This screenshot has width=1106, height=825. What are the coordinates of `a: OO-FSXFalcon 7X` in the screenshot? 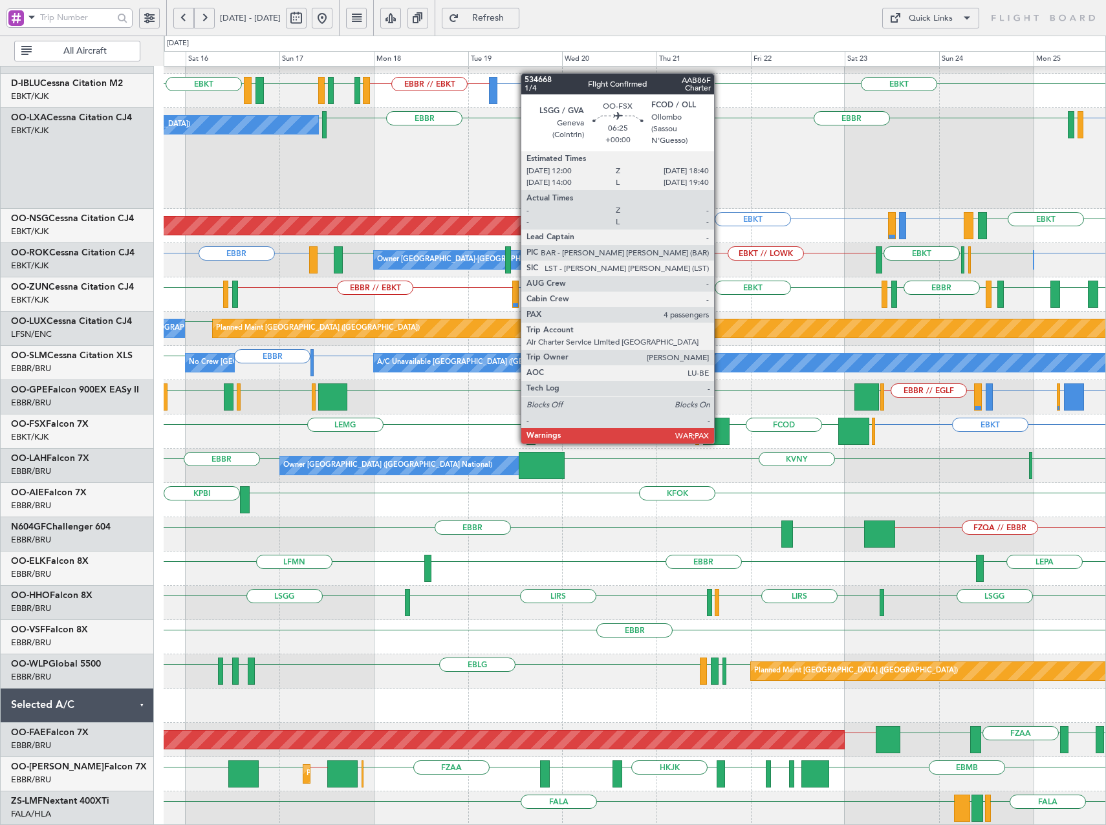 It's located at (50, 424).